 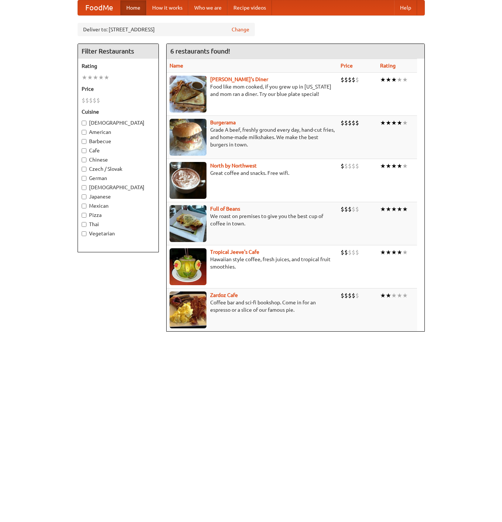 I want to click on a: Tropical Jeeve's Cafe, so click(x=234, y=252).